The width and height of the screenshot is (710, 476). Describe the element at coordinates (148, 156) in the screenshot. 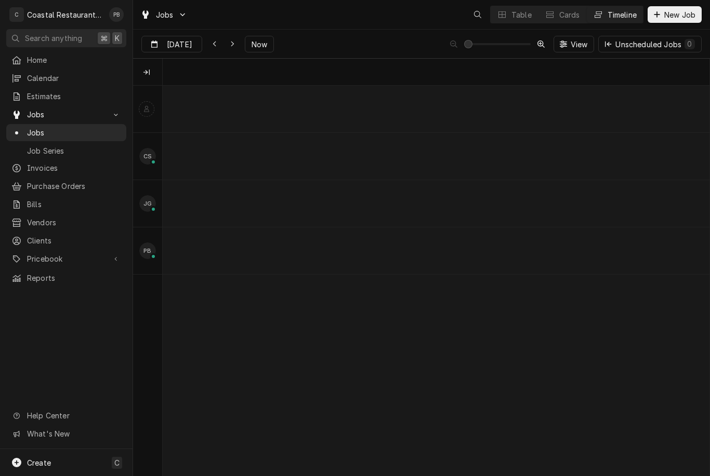

I see `div: CS` at that location.